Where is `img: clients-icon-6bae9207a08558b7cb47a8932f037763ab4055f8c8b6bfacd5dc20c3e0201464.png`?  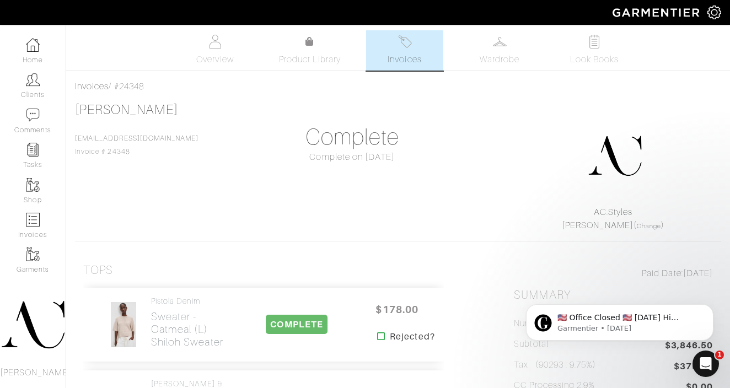
img: clients-icon-6bae9207a08558b7cb47a8932f037763ab4055f8c8b6bfacd5dc20c3e0201464.png is located at coordinates (33, 79).